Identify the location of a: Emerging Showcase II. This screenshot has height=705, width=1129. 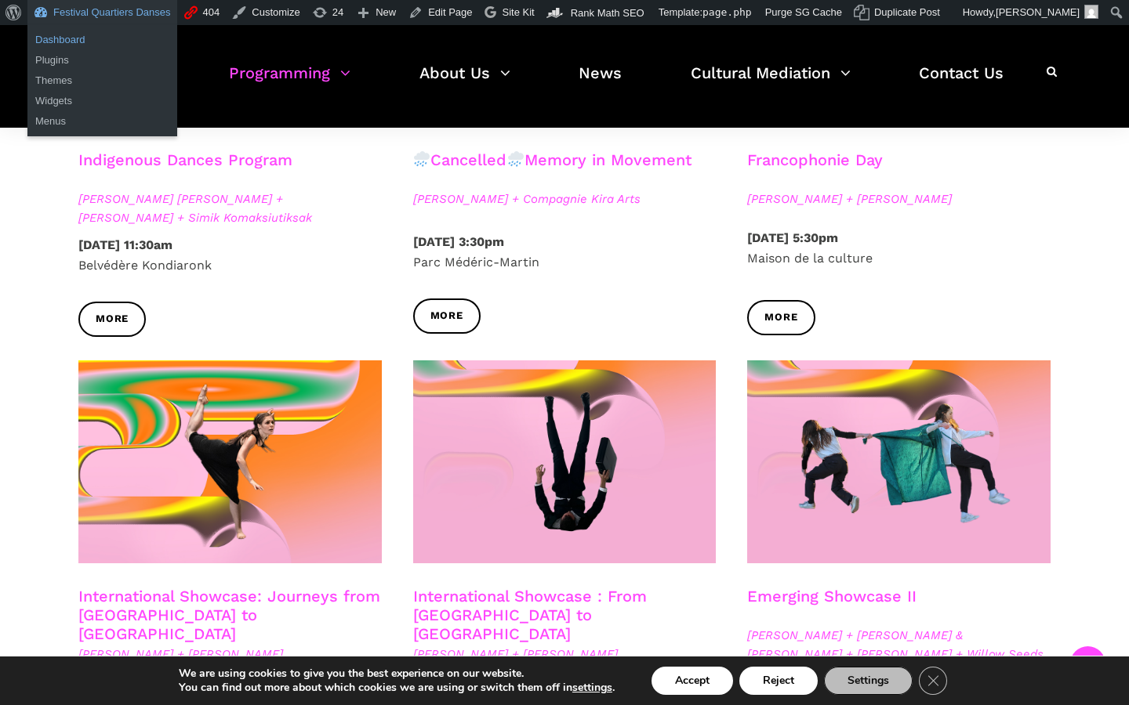
(832, 597).